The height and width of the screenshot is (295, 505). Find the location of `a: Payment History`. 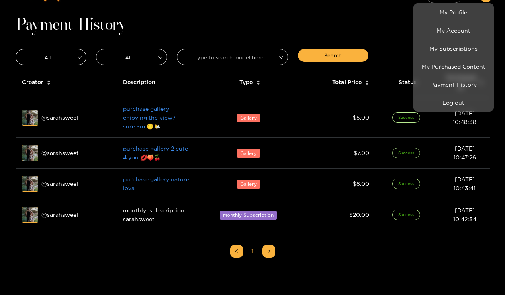

a: Payment History is located at coordinates (454, 84).